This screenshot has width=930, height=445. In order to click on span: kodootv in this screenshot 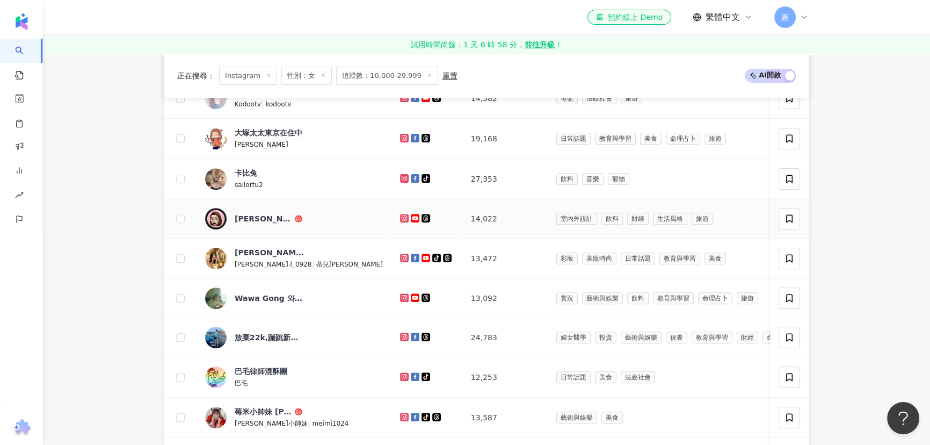, I will do `click(278, 104)`.